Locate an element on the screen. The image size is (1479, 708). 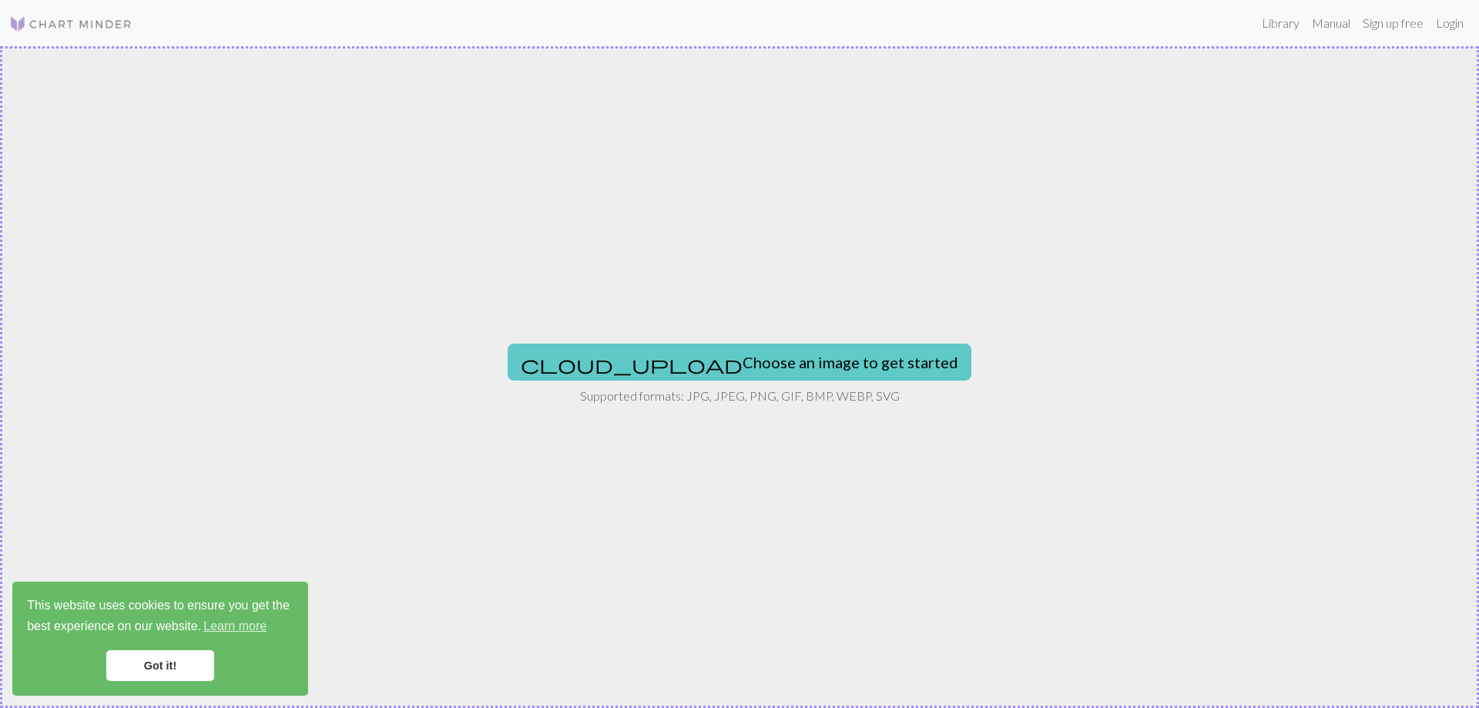
a: Sign up free is located at coordinates (1392, 23).